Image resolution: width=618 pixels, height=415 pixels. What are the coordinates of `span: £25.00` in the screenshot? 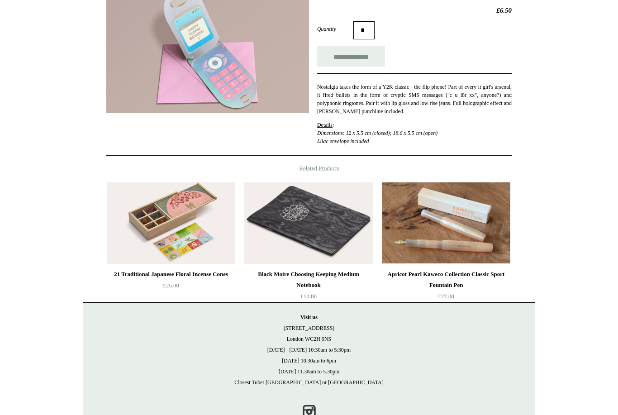 It's located at (171, 285).